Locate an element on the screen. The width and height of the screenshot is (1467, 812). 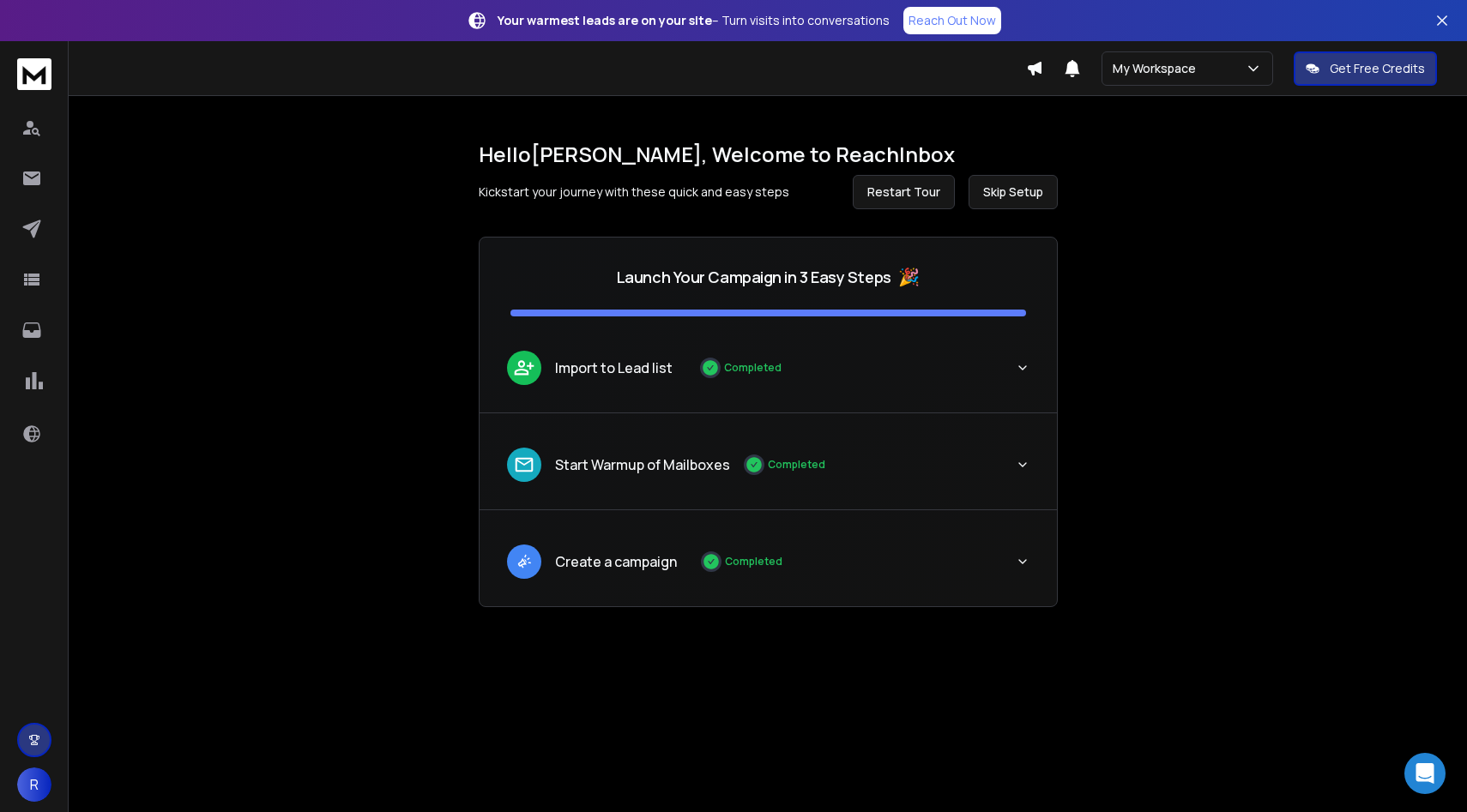
p: Kickstart your journey with these quick and easy steps is located at coordinates (633, 192).